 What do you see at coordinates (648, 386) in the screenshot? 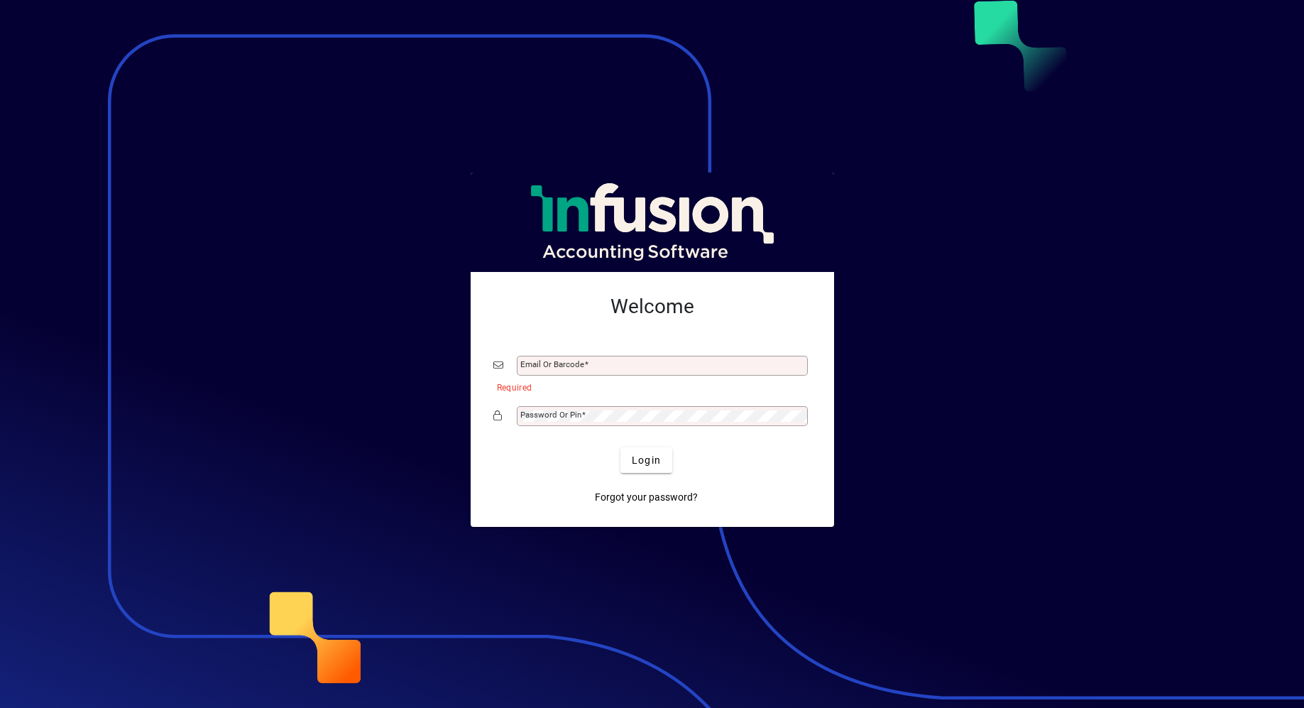
I see `mat-error: Required` at bounding box center [648, 386].